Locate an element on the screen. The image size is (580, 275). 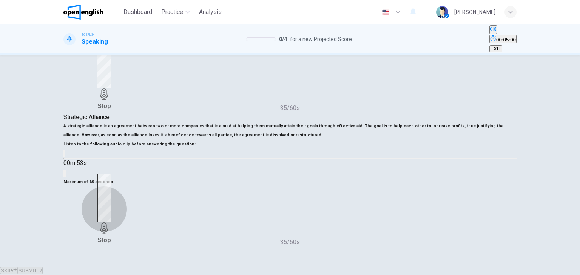
div: Mute is located at coordinates (503, 30).